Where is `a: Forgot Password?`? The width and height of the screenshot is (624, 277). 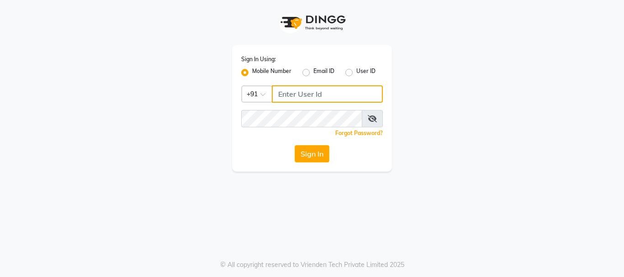 a: Forgot Password? is located at coordinates (359, 133).